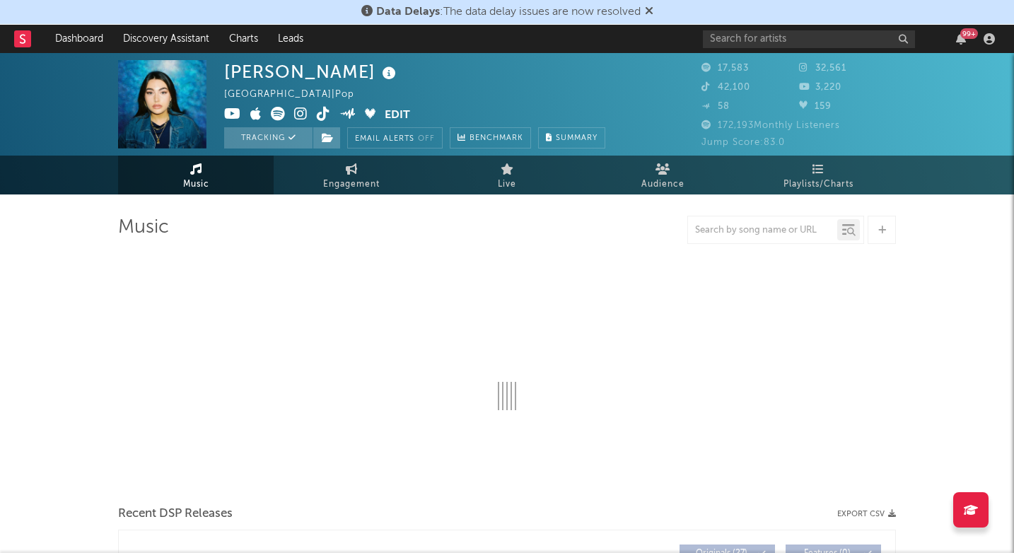  I want to click on input: Search for artists, so click(809, 39).